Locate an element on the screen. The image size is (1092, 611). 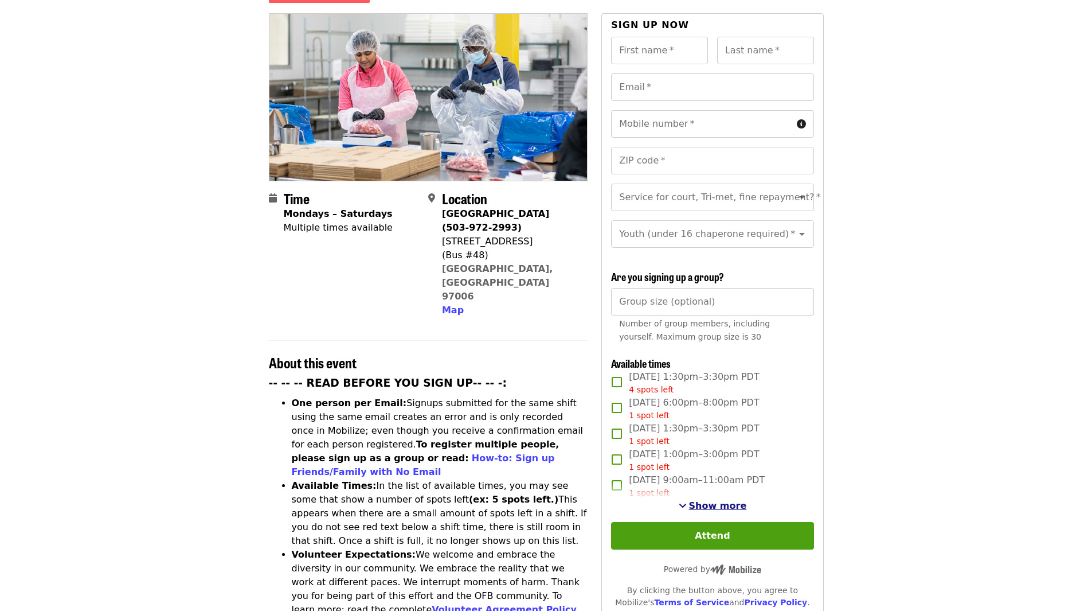
span: Number of group members, including yourself. Maximum group size is 30 is located at coordinates (694, 330).